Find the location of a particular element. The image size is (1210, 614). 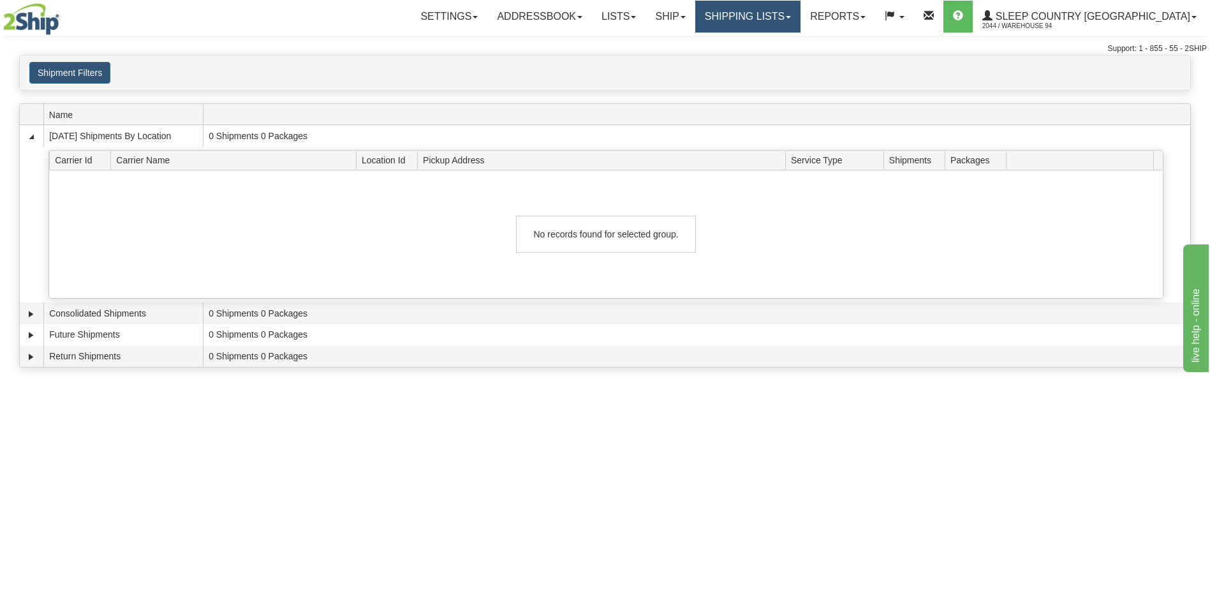

span: Carrier Id is located at coordinates (83, 159).